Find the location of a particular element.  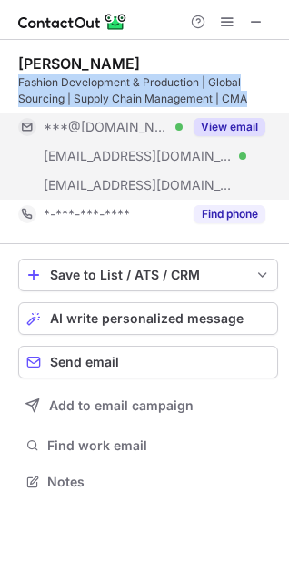

div: Save to List / ATS / CRM is located at coordinates (148, 275).